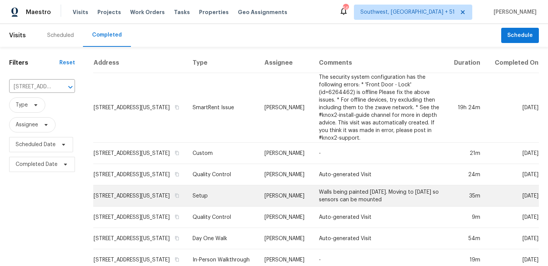 The width and height of the screenshot is (548, 266). What do you see at coordinates (223, 153) in the screenshot?
I see `td: Custom` at bounding box center [223, 153].